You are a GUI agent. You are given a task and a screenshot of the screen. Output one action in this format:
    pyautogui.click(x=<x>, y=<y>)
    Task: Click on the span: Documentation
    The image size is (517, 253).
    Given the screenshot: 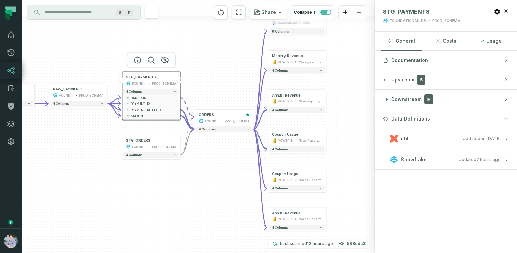 What is the action you would take?
    pyautogui.click(x=410, y=60)
    